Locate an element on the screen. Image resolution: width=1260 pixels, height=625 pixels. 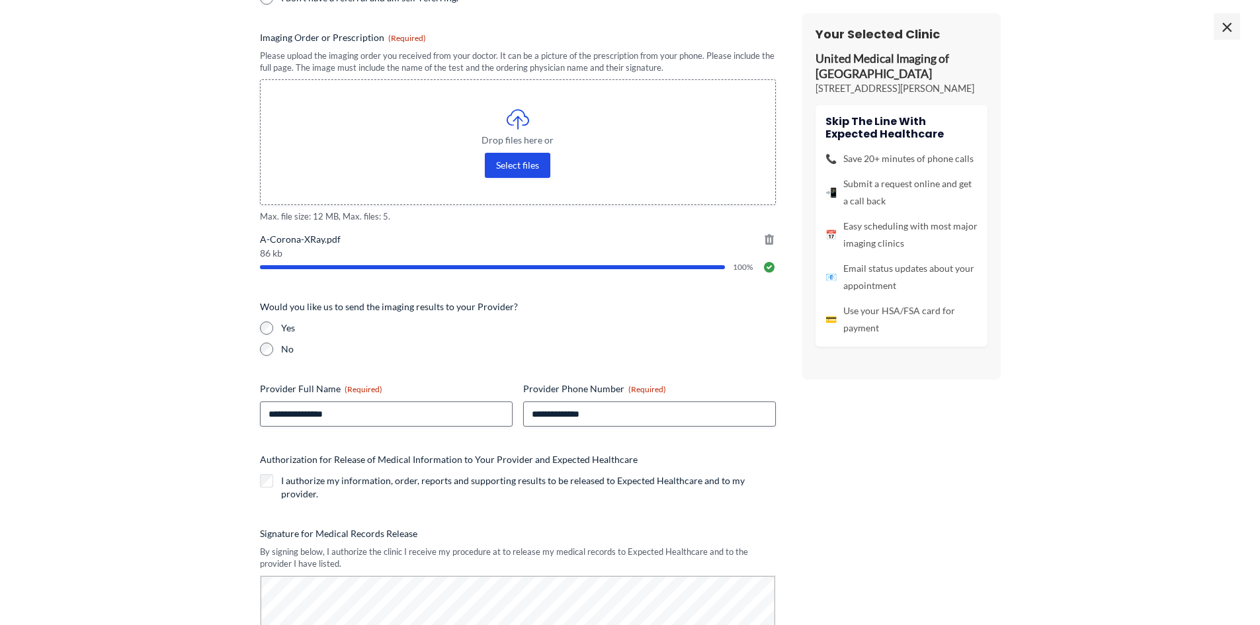
li: Email status updates about your appointment is located at coordinates (901, 277).